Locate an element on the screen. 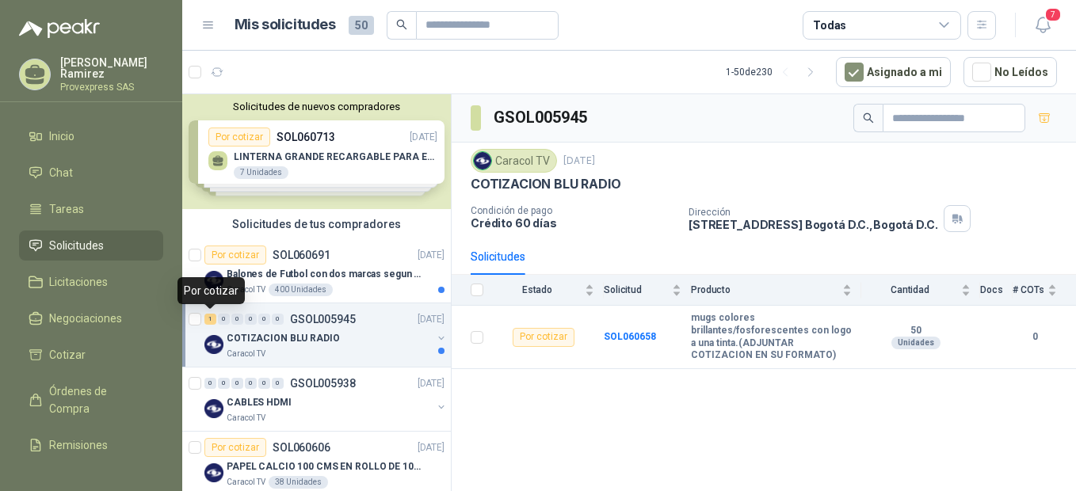  a: Remisiones is located at coordinates (91, 445).